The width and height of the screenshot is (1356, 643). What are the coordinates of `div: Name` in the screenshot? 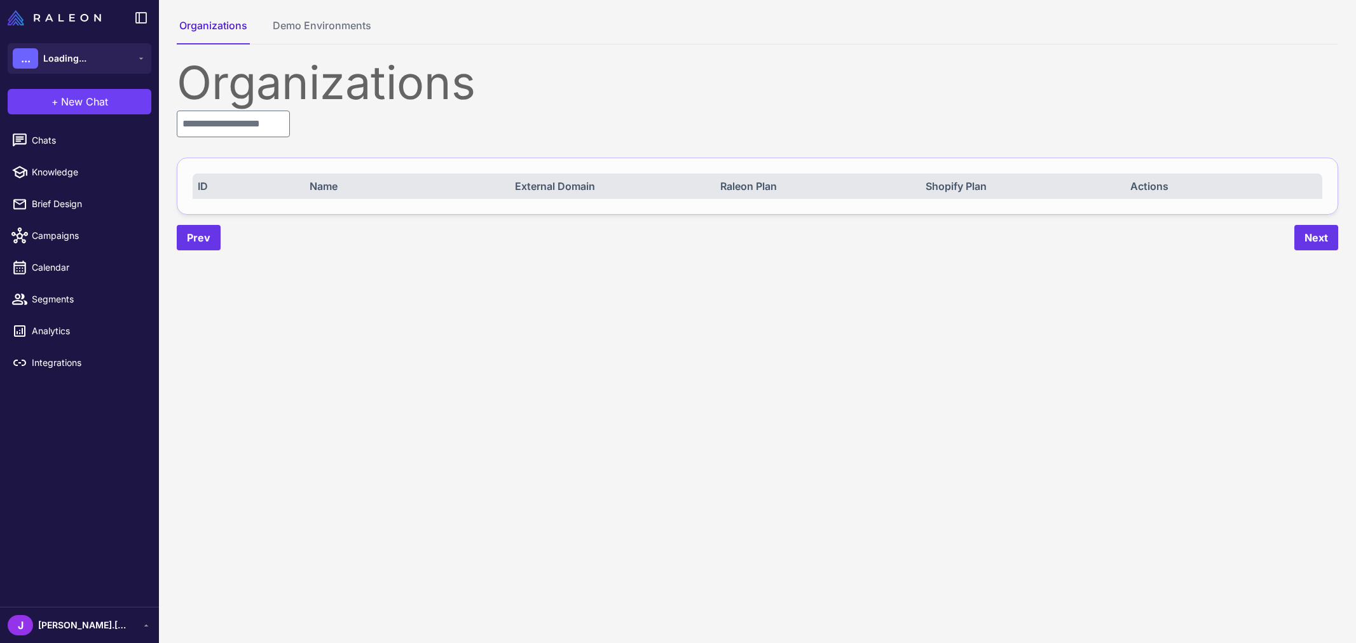 It's located at (403, 186).